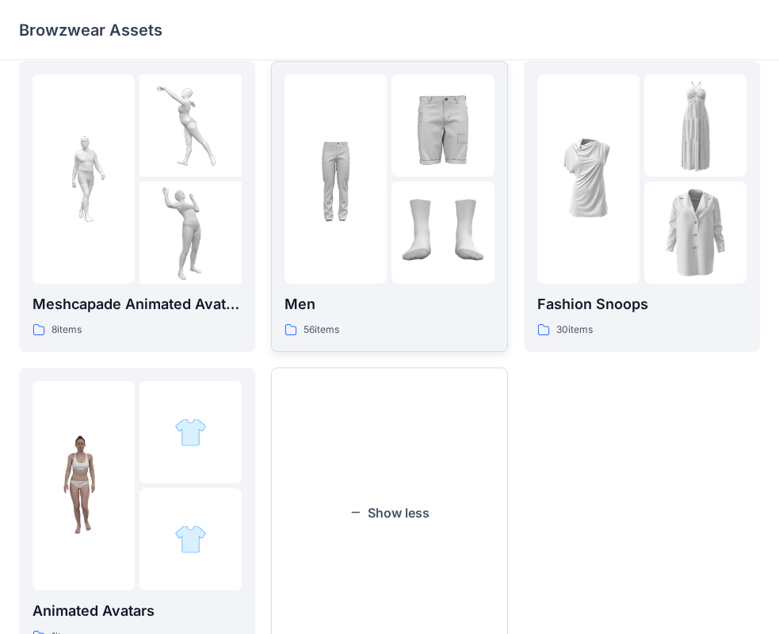 The width and height of the screenshot is (779, 634). Describe the element at coordinates (137, 611) in the screenshot. I see `p: Animated Avatars` at that location.